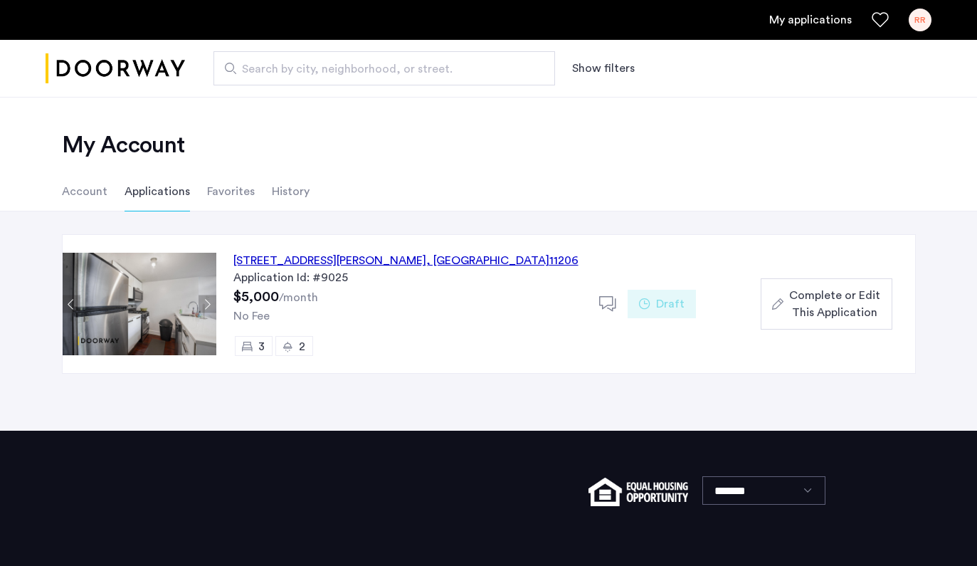  Describe the element at coordinates (603, 68) in the screenshot. I see `button: Show or hide filters` at that location.